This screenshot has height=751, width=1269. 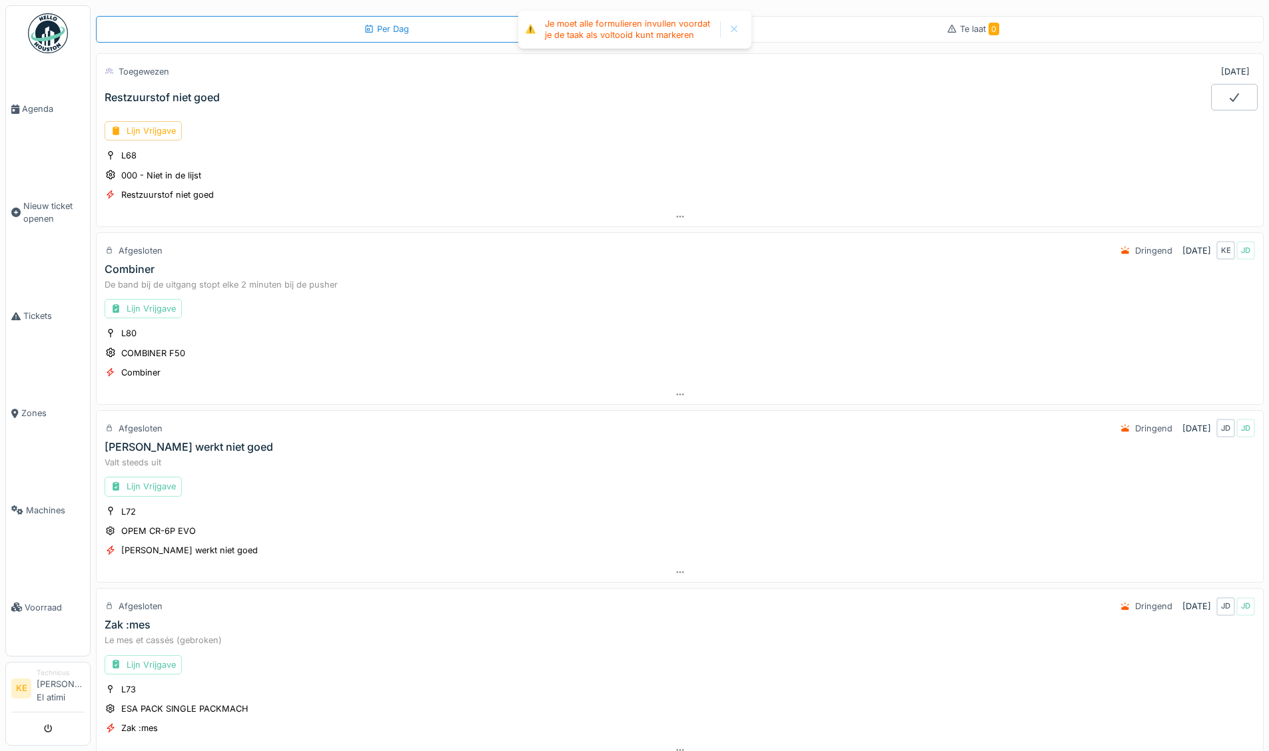 I want to click on div: OPEM CR-6P EVO, so click(x=158, y=531).